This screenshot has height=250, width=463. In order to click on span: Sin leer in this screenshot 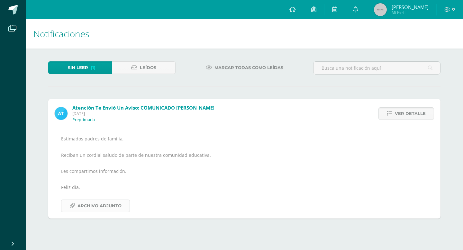, I will do `click(78, 68)`.